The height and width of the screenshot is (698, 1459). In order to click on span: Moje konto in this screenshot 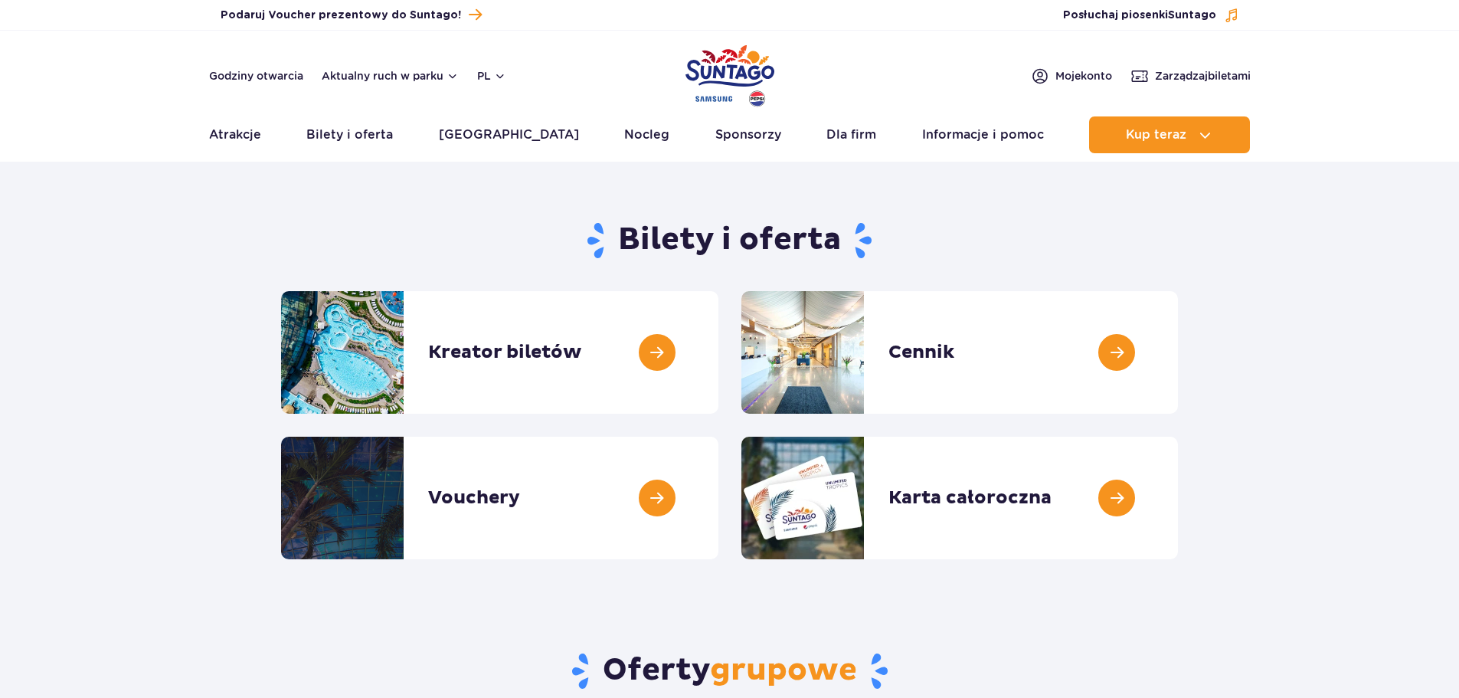, I will do `click(1084, 76)`.